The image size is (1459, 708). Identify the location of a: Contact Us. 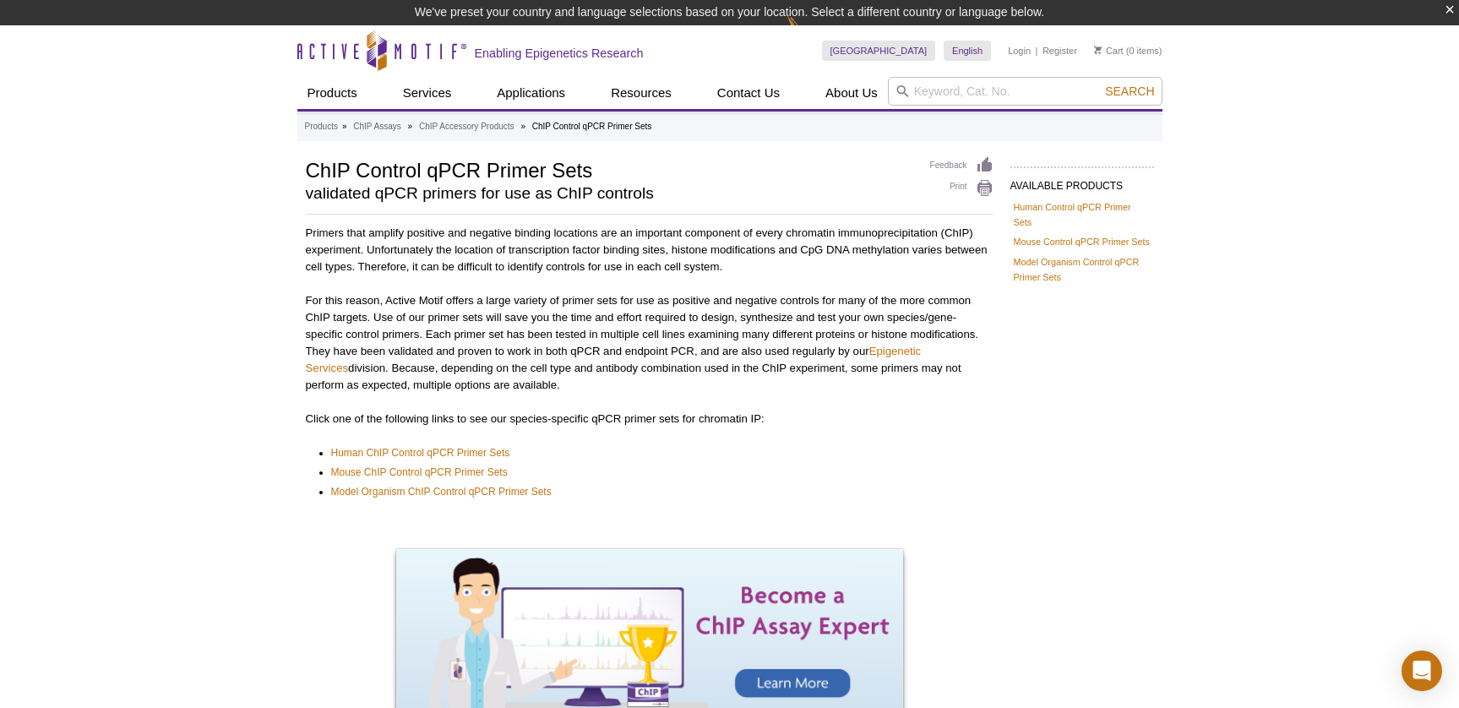
(748, 93).